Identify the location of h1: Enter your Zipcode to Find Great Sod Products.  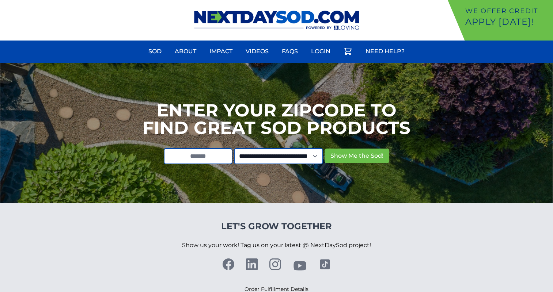
(276, 119).